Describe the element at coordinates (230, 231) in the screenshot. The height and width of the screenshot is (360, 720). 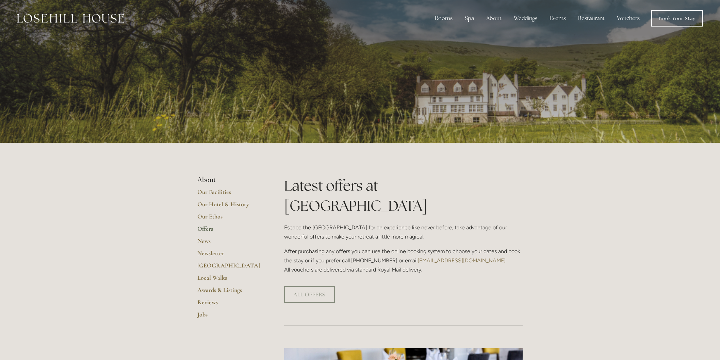
I see `a: Offers` at that location.